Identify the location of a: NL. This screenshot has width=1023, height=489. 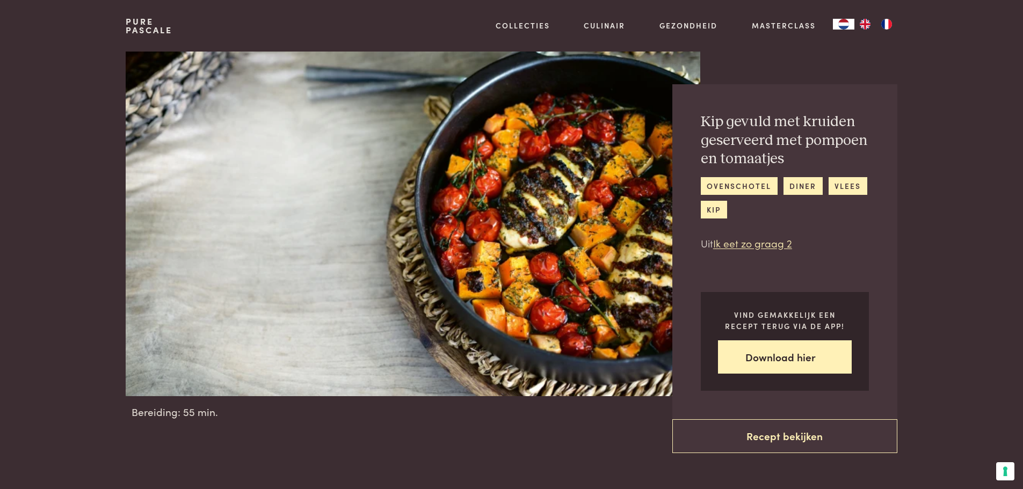
(843, 24).